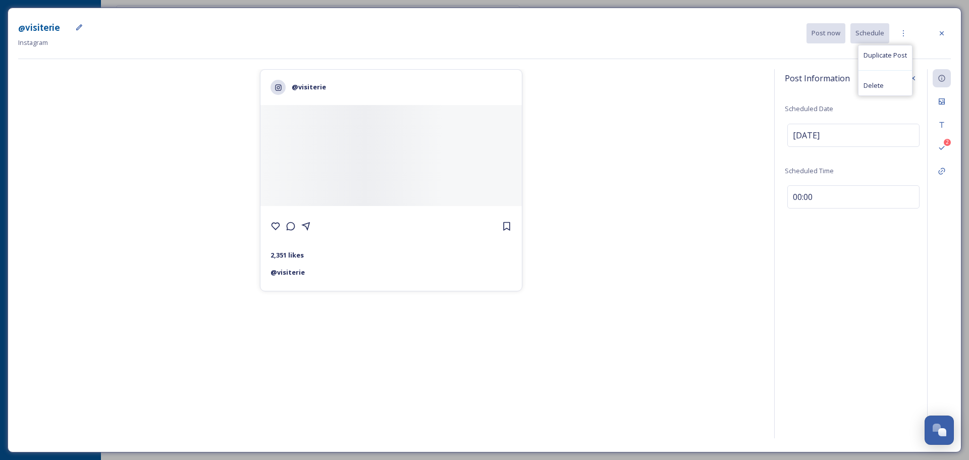 This screenshot has height=460, width=969. Describe the element at coordinates (874, 85) in the screenshot. I see `span: Delete` at that location.